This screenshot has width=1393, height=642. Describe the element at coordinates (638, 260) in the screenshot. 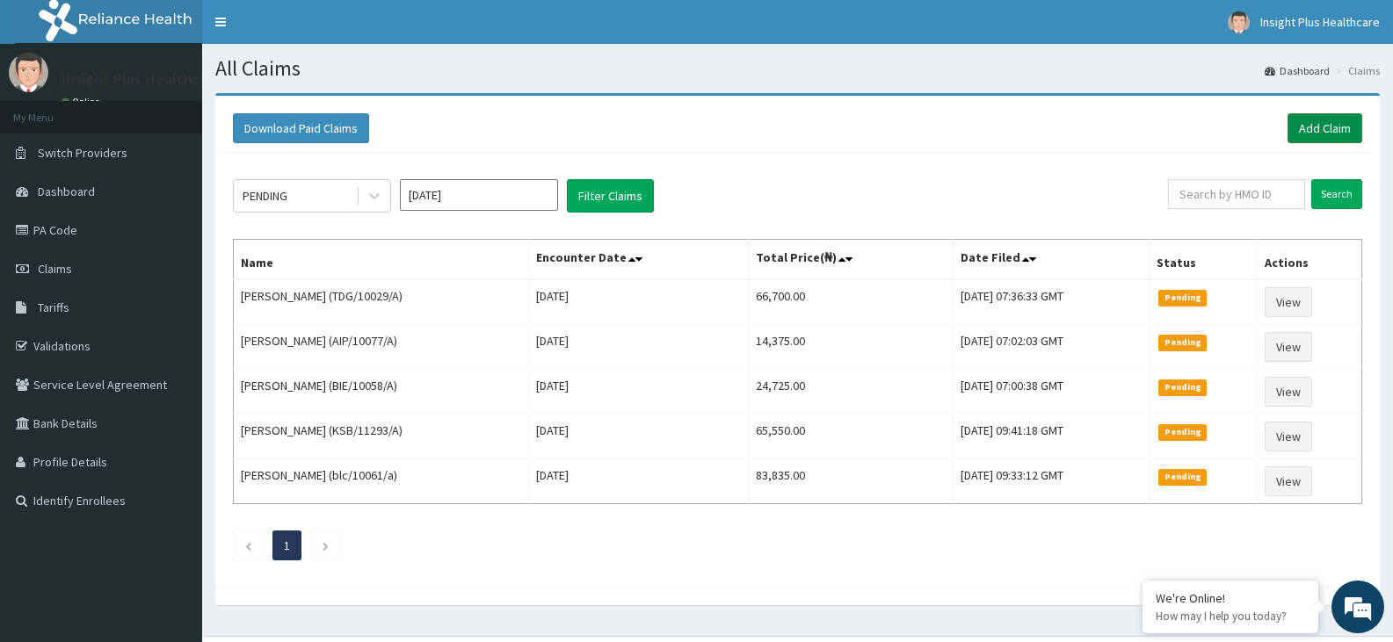

I see `th: Encounter Date` at that location.